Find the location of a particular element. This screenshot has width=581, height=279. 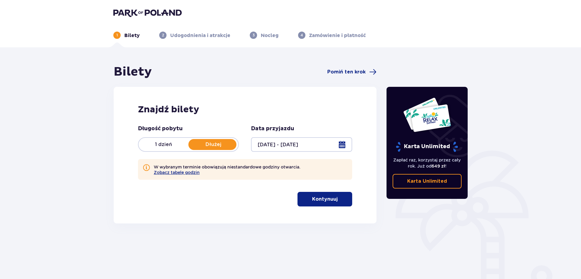

img: Park of Poland logo is located at coordinates (147, 13).